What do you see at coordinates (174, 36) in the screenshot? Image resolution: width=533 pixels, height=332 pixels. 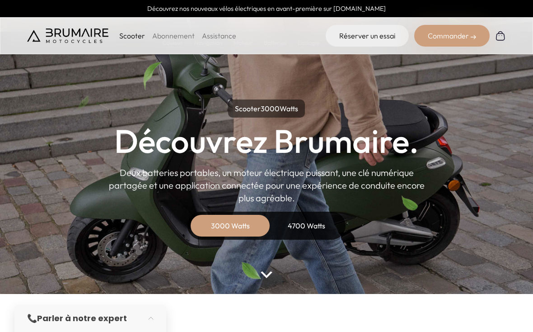 I see `a: Abonnement` at bounding box center [174, 36].